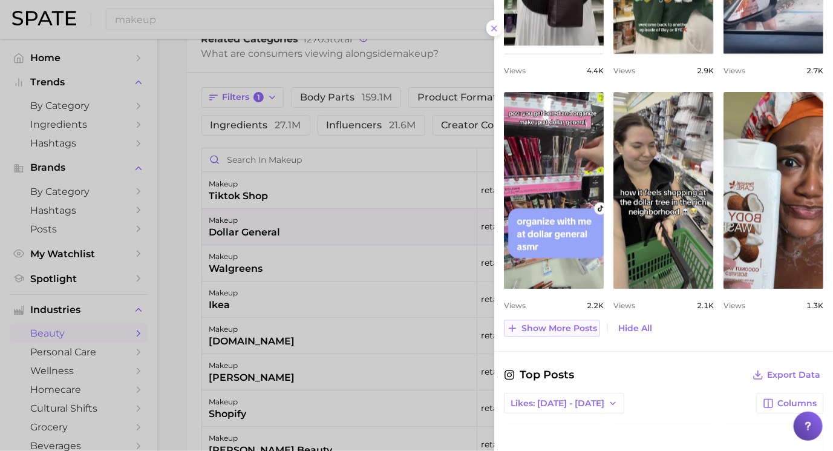  Describe the element at coordinates (786, 374) in the screenshot. I see `button: Export Data` at that location.